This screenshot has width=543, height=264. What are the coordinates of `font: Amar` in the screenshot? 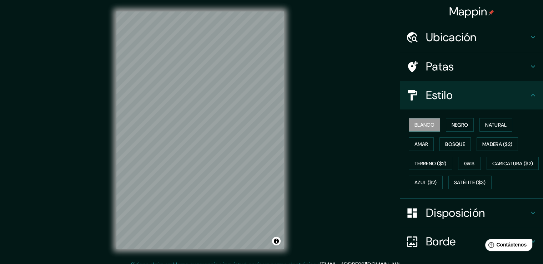 It's located at (421, 144).